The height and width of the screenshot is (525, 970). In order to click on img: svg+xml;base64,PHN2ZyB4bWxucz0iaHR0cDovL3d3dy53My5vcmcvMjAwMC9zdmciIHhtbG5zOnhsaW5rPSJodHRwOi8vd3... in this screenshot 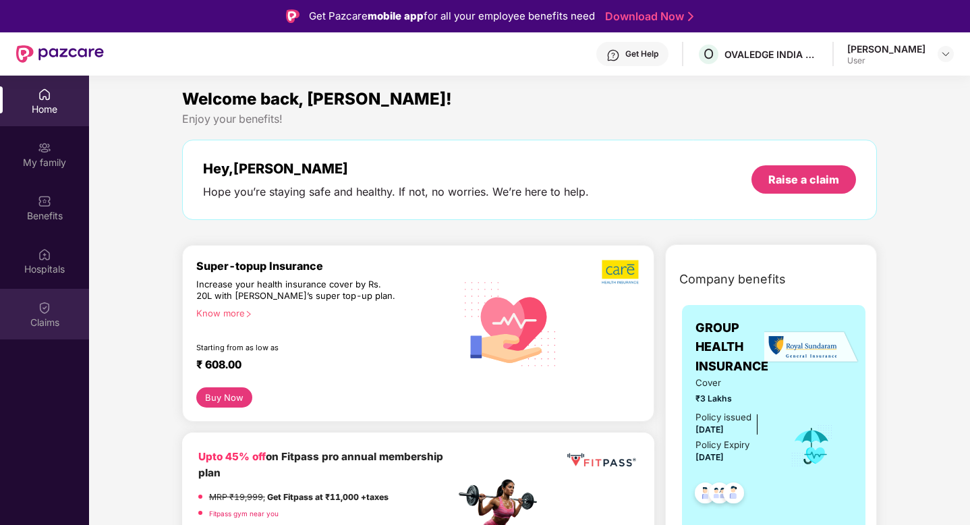, I will do `click(511, 323)`.